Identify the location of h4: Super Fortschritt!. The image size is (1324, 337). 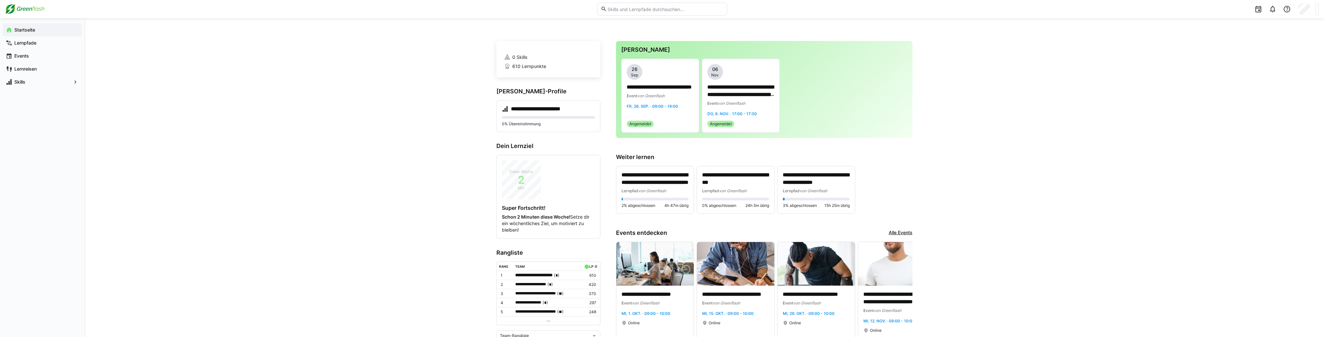
(548, 208).